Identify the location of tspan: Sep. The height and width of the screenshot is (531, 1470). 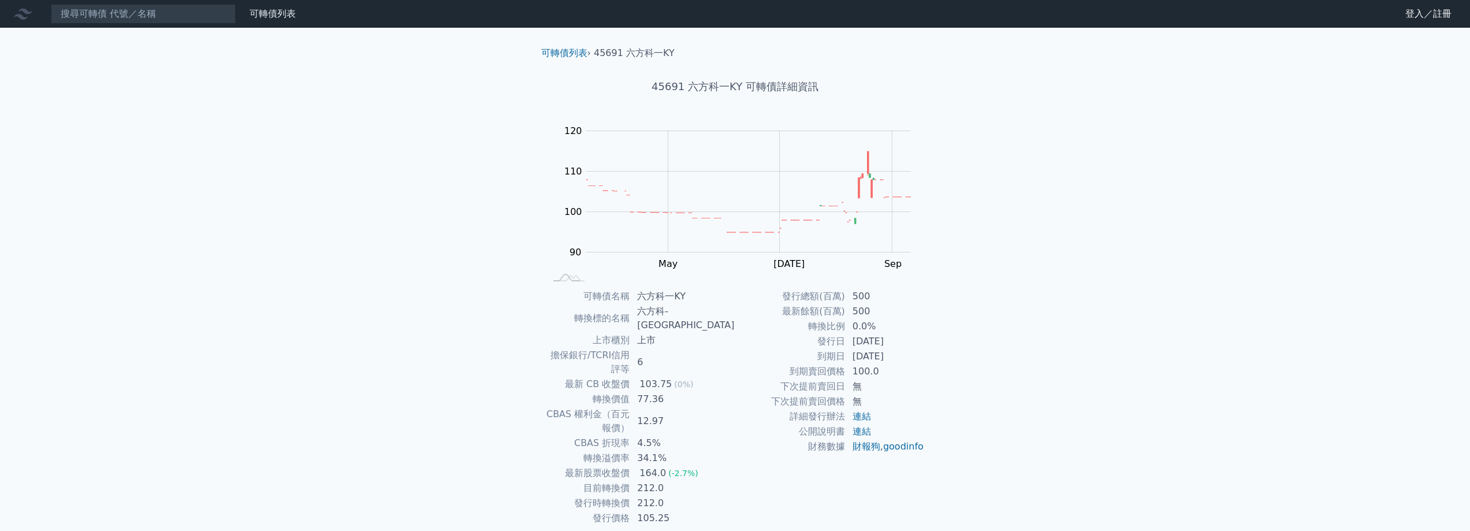
(893, 263).